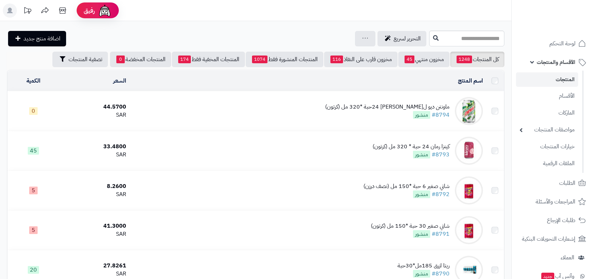  I want to click on img: كينزا رمان 24 حبة * 320 مل (كرتون), so click(469, 151).